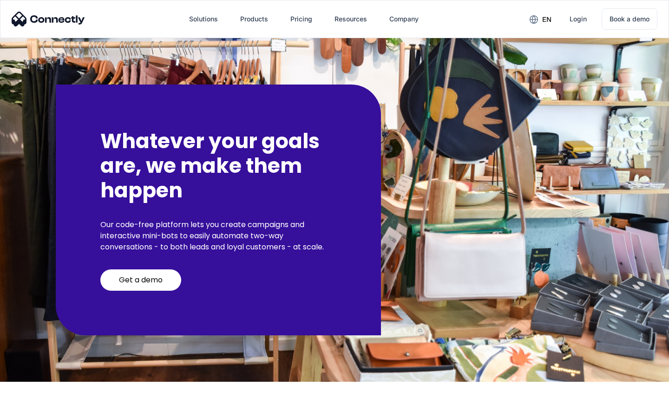  Describe the element at coordinates (578, 19) in the screenshot. I see `div: Login` at that location.